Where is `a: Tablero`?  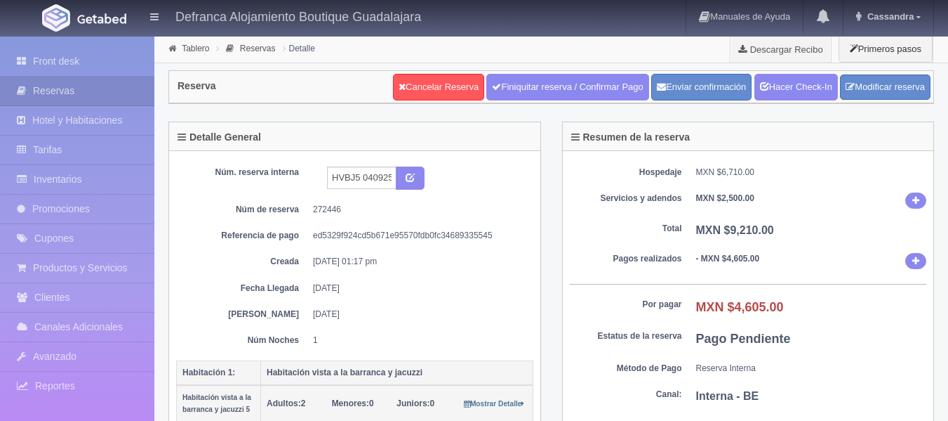 a: Tablero is located at coordinates (195, 48).